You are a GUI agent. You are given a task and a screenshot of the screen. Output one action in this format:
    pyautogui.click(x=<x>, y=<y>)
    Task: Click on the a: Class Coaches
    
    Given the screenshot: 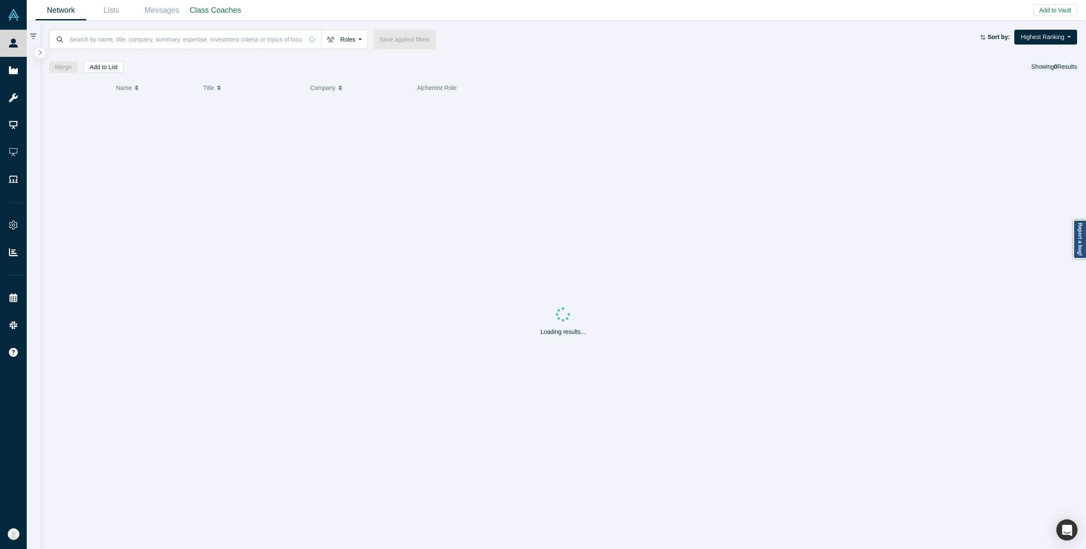 What is the action you would take?
    pyautogui.click(x=216, y=10)
    